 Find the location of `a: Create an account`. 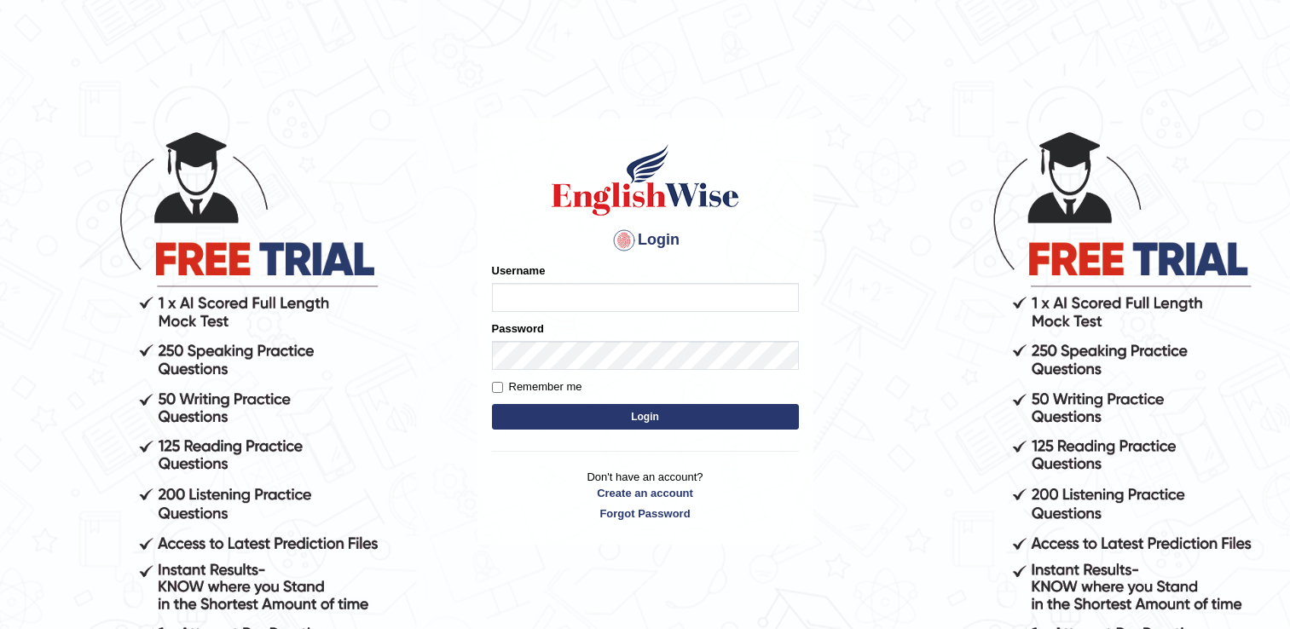

a: Create an account is located at coordinates (646, 493).